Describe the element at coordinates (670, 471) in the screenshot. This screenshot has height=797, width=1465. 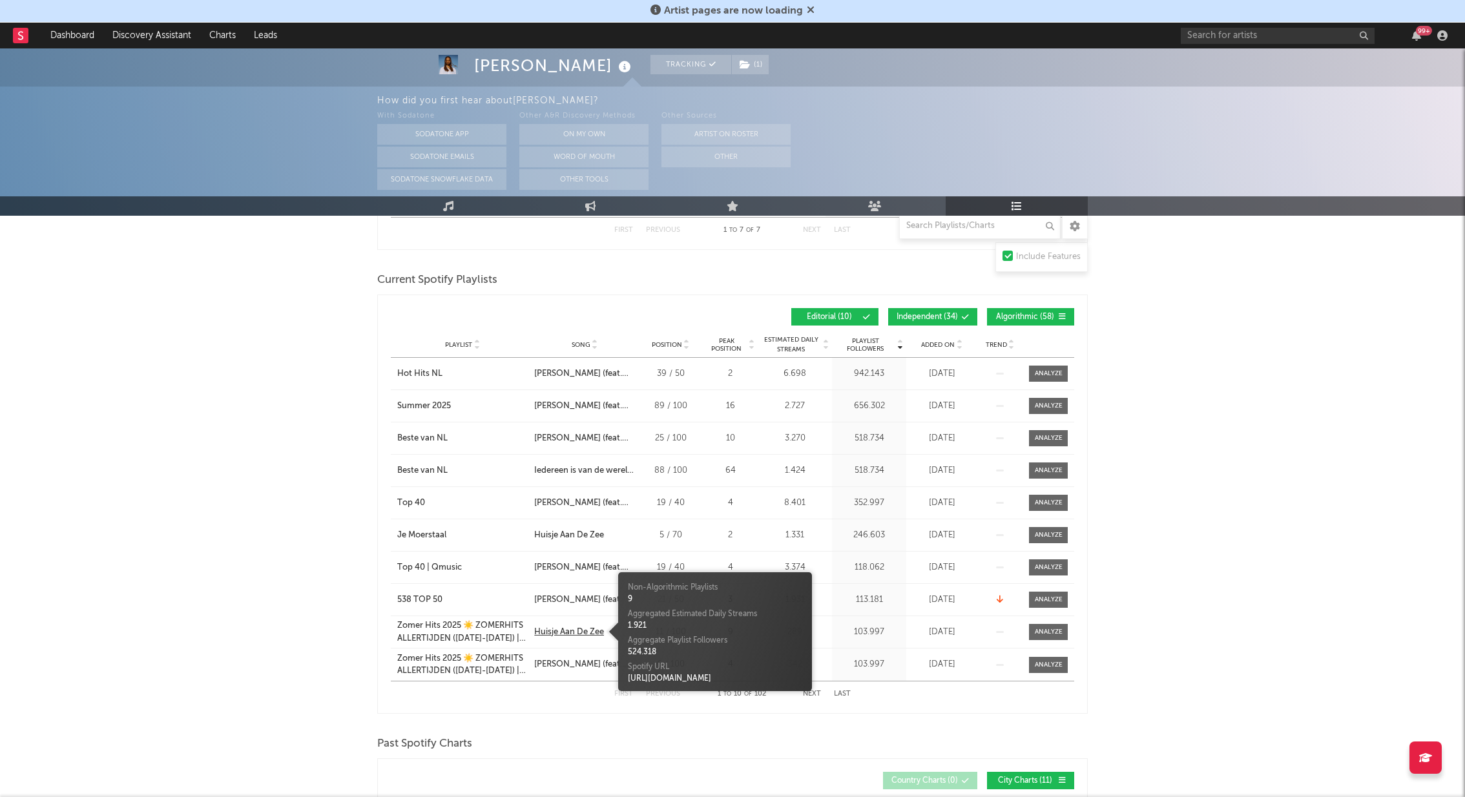
I see `div: 88 / 100` at that location.